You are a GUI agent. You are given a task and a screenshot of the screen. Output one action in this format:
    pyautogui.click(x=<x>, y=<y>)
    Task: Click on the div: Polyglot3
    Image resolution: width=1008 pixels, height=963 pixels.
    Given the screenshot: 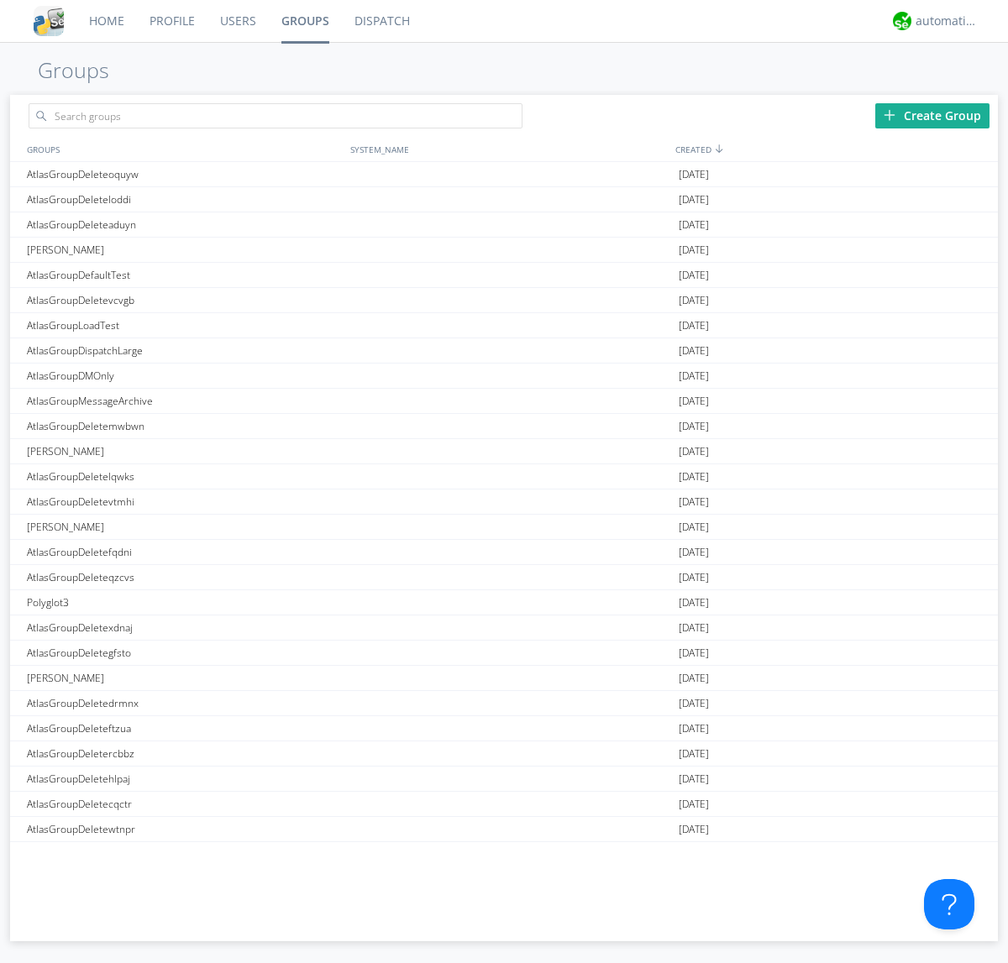 What is the action you would take?
    pyautogui.click(x=184, y=602)
    